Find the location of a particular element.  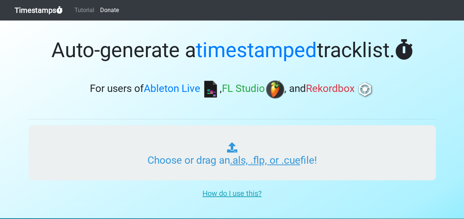

h1: Auto-generate a tracklist. is located at coordinates (232, 50).